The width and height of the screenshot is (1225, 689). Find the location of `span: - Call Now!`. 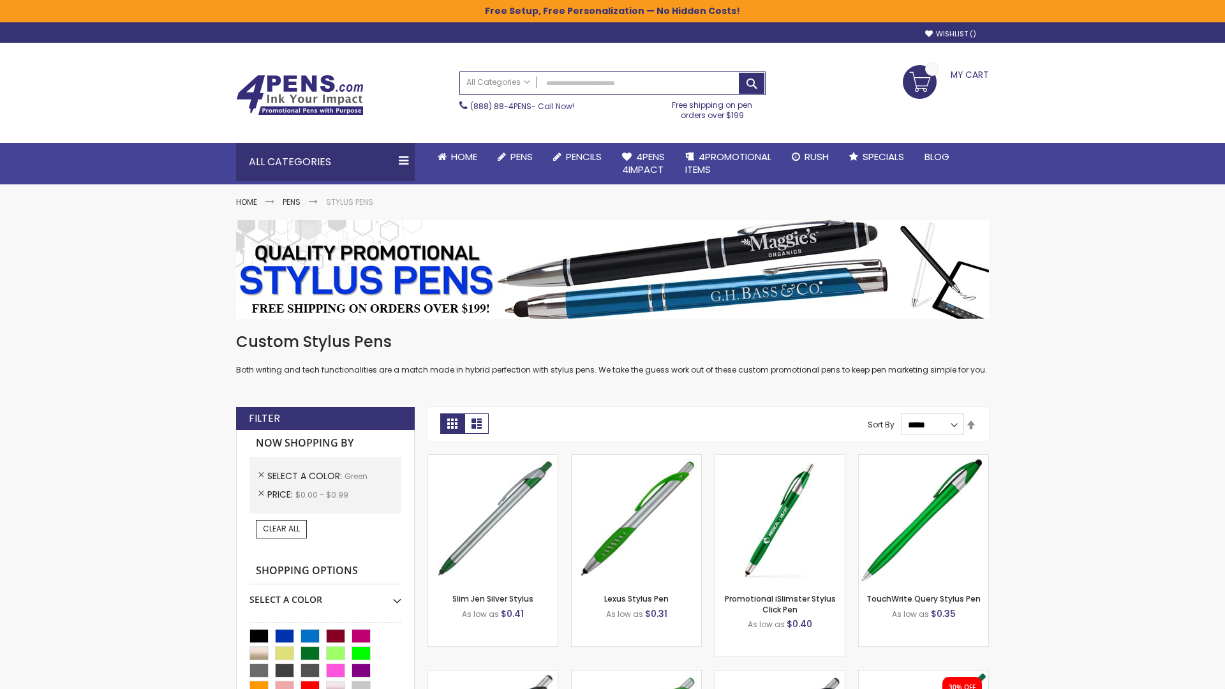

span: - Call Now! is located at coordinates (522, 106).